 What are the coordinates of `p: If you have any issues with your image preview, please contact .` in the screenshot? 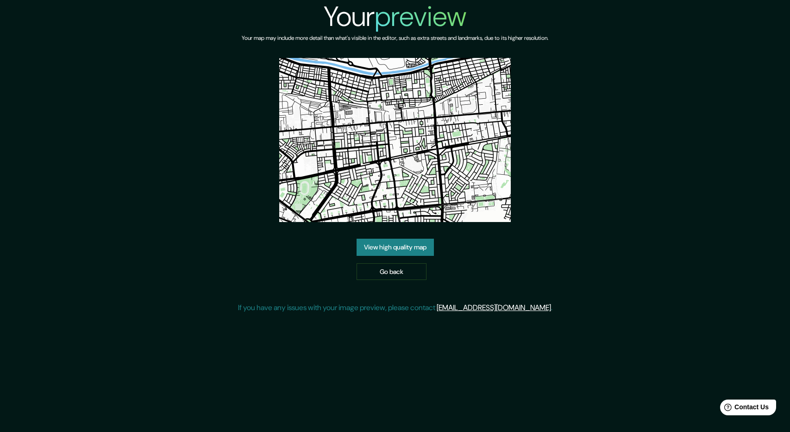 It's located at (395, 308).